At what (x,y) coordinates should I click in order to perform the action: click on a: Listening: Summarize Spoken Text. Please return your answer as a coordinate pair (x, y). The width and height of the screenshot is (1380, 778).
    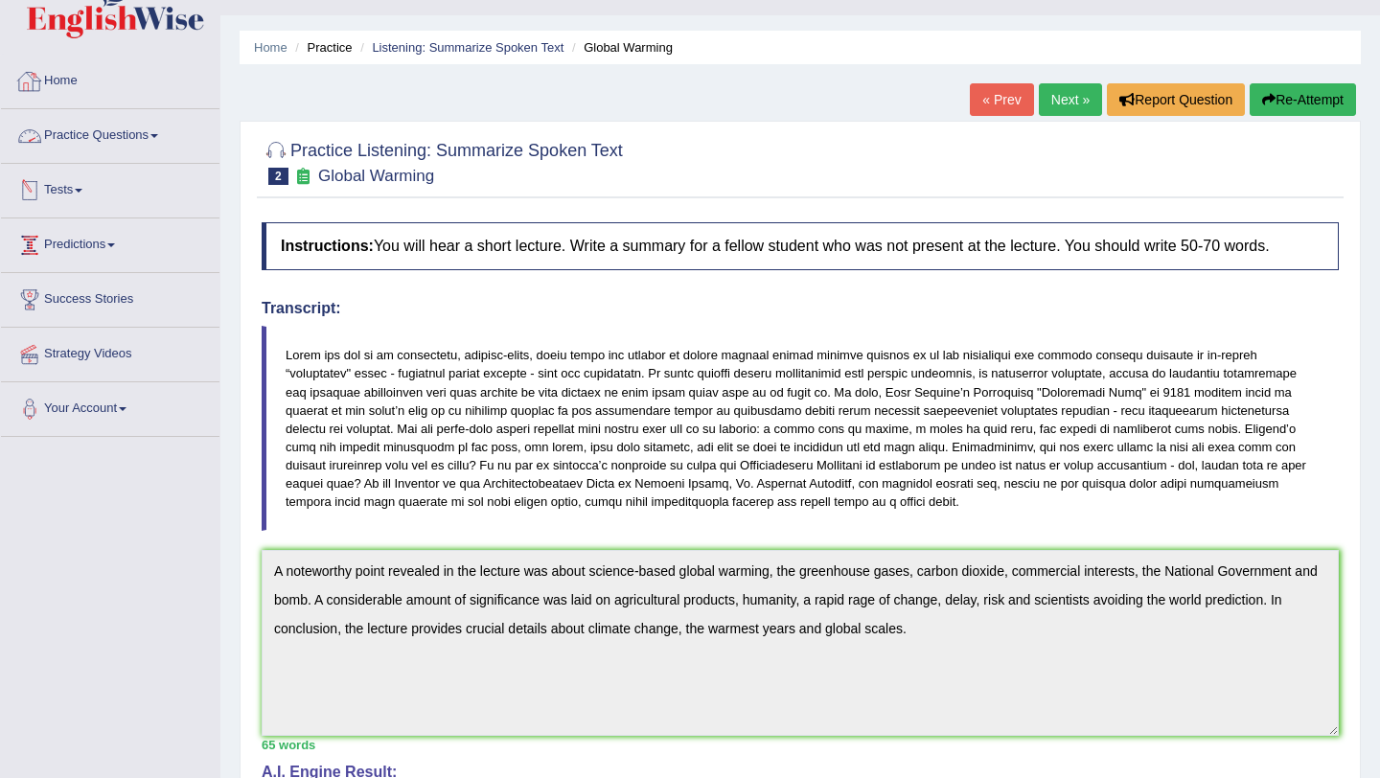
    Looking at the image, I should click on (468, 47).